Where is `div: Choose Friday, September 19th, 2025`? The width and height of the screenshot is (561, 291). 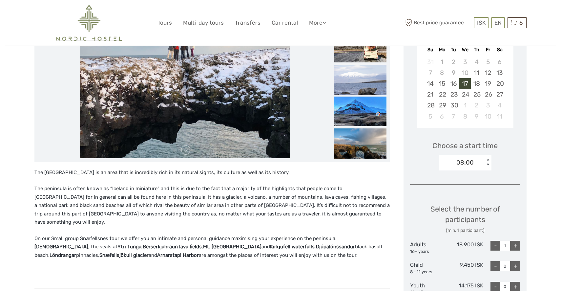
div: Choose Friday, September 19th, 2025 is located at coordinates (488, 83).